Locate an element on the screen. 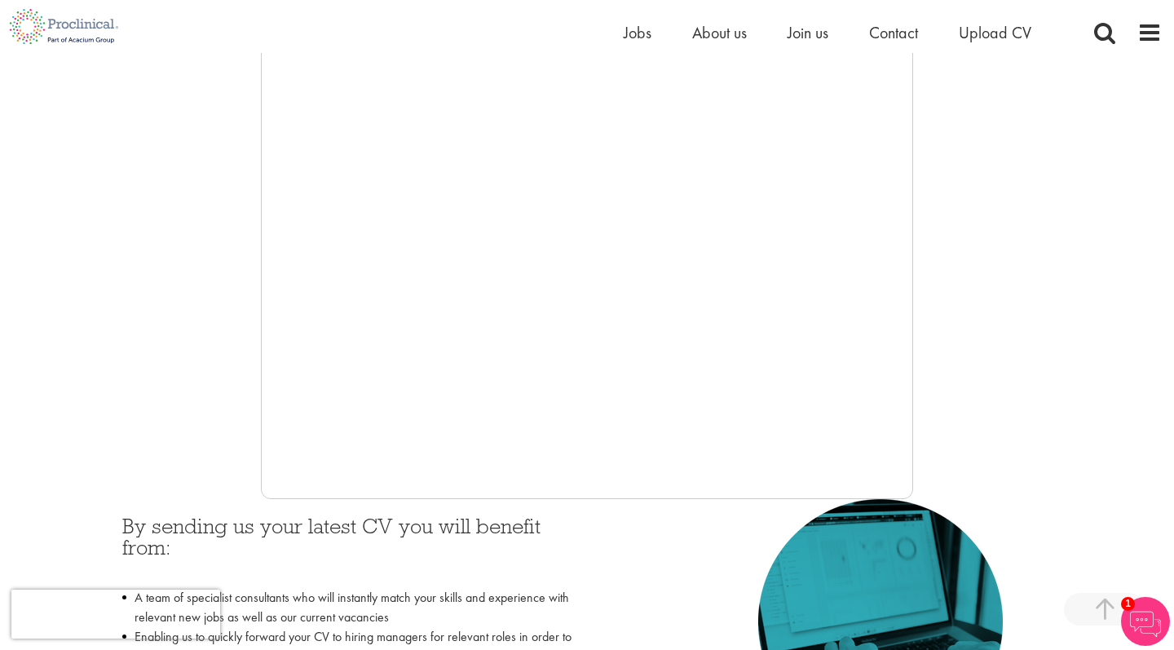 The height and width of the screenshot is (650, 1174). span: About us is located at coordinates (719, 33).